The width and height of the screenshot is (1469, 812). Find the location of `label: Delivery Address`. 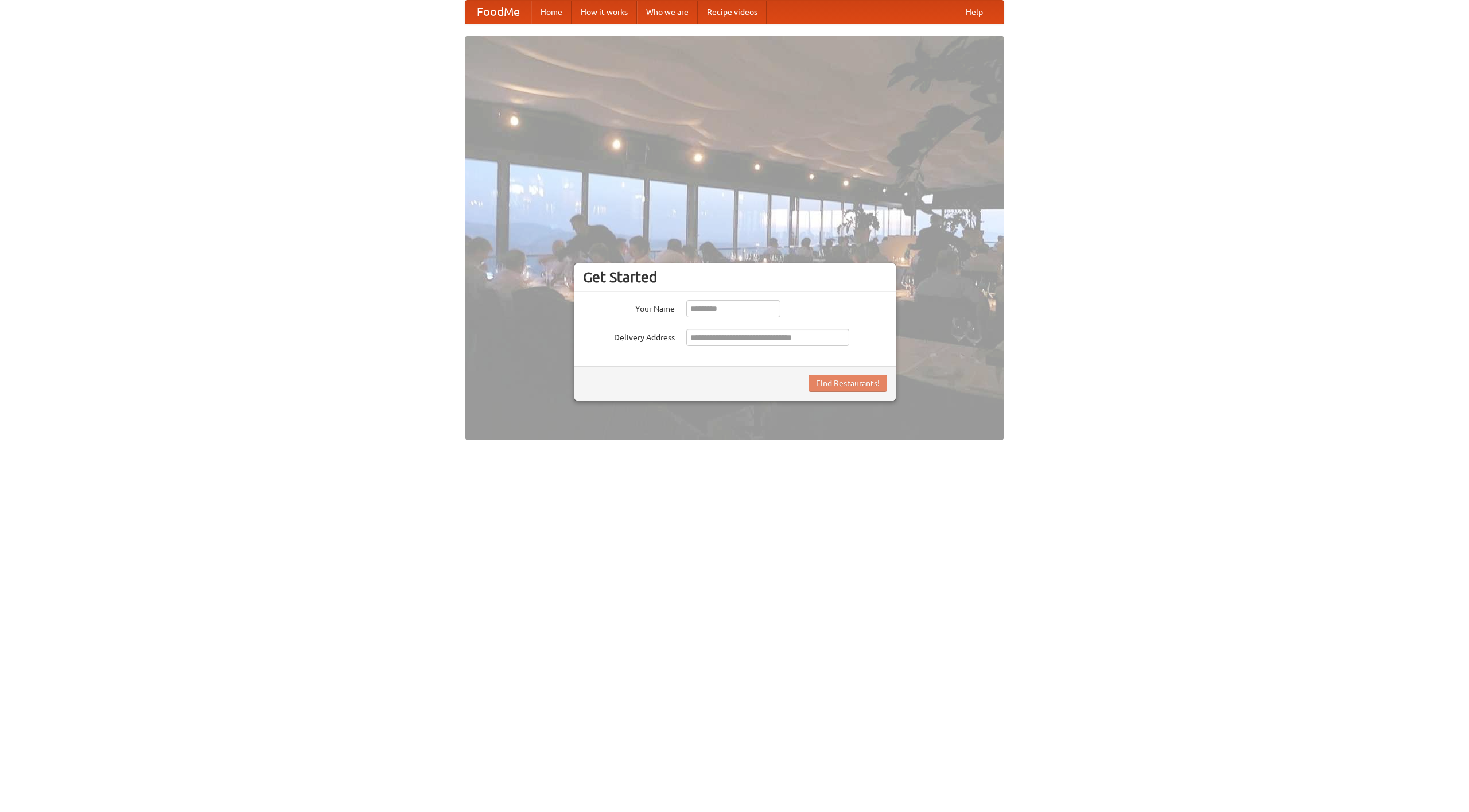

label: Delivery Address is located at coordinates (629, 336).